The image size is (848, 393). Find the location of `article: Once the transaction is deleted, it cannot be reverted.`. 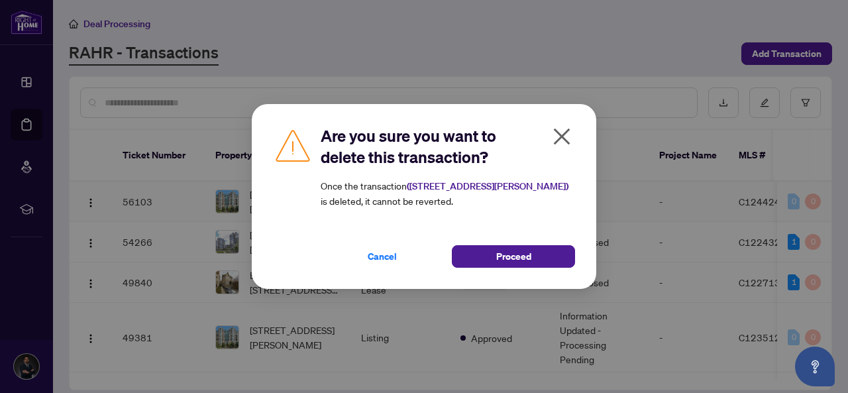

article: Once the transaction is deleted, it cannot be reverted. is located at coordinates (448, 193).